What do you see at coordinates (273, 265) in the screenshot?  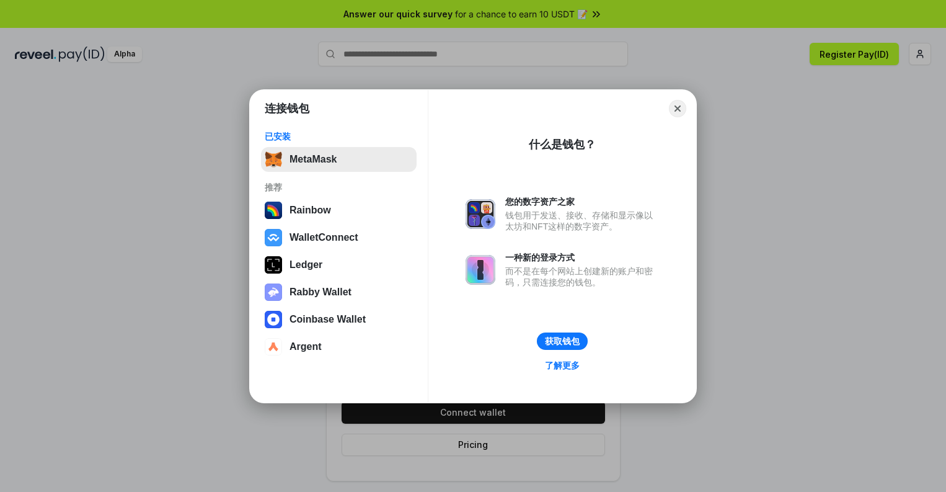 I see `img: svg+xml,%3Csvg%20xmlns%3D%22http%3A%2F%2Fwww.w3.org%2F2000%2Fsvg%22%20width%3D%2228%22%20height%3...` at bounding box center [273, 265].